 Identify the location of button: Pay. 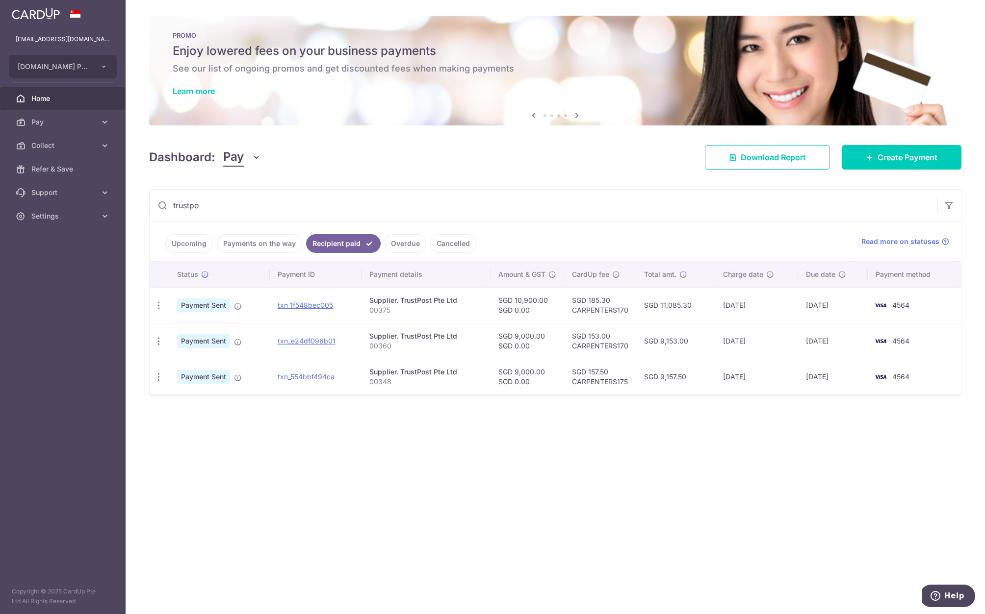
(242, 157).